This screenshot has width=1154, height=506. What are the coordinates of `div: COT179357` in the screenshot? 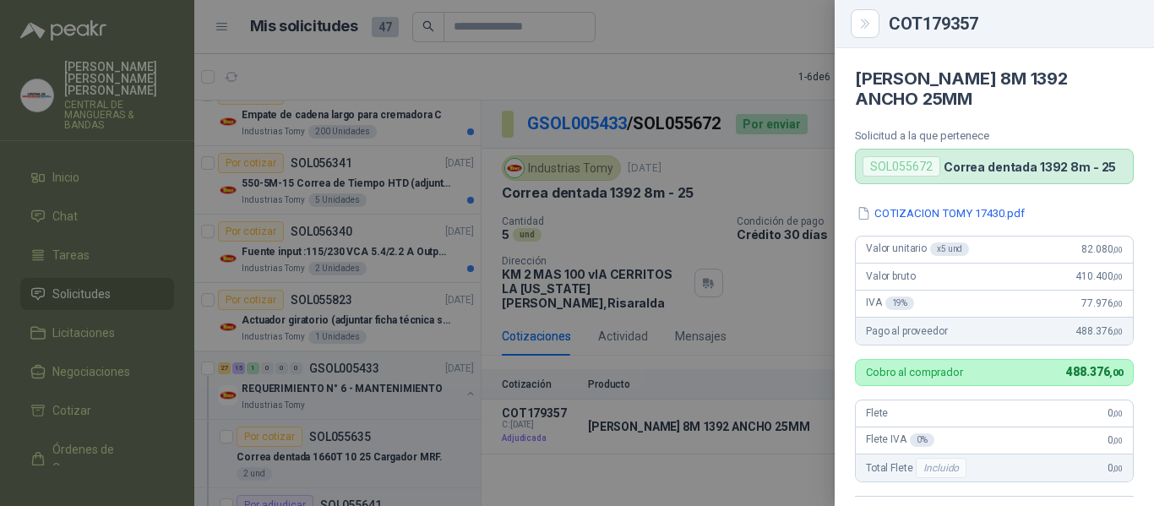 It's located at (1012, 24).